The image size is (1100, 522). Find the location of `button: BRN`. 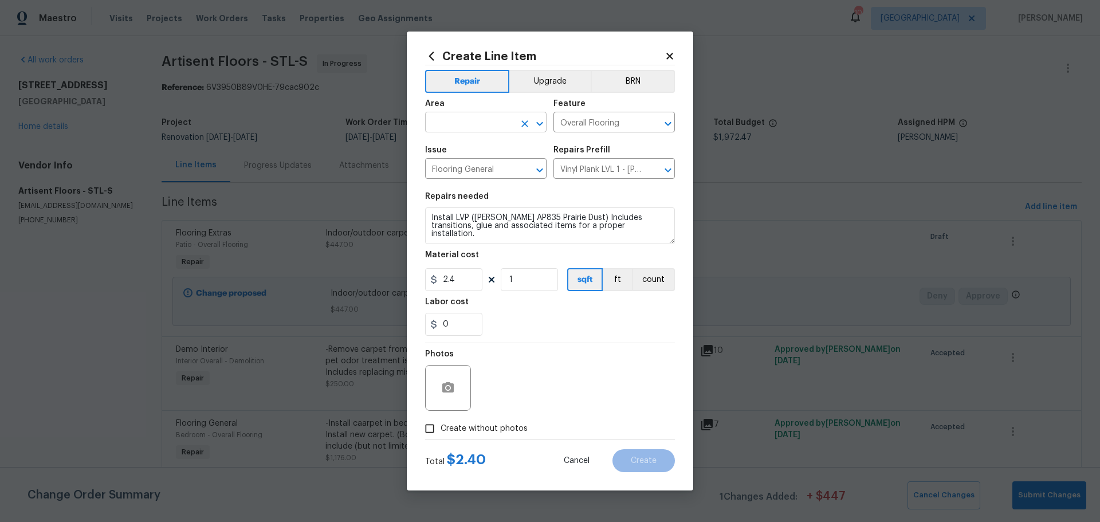

button: BRN is located at coordinates (633, 81).